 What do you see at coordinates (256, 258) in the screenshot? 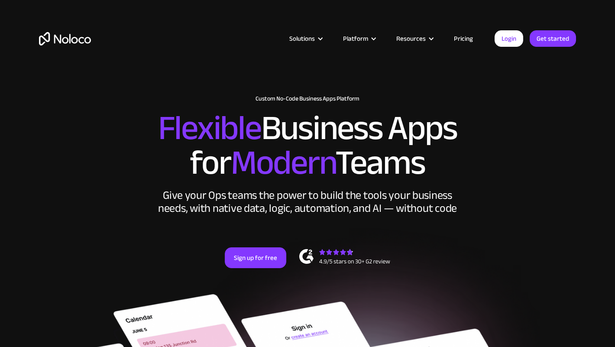
I see `a: Sign up for free` at bounding box center [256, 258].